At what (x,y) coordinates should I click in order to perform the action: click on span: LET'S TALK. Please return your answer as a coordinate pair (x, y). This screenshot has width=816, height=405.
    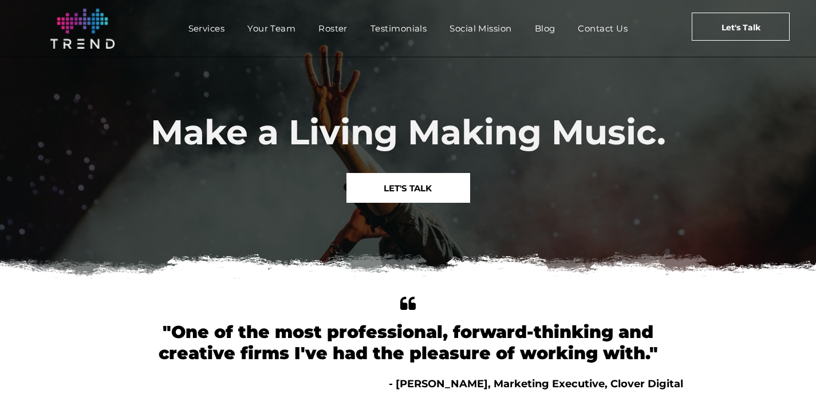
    Looking at the image, I should click on (408, 188).